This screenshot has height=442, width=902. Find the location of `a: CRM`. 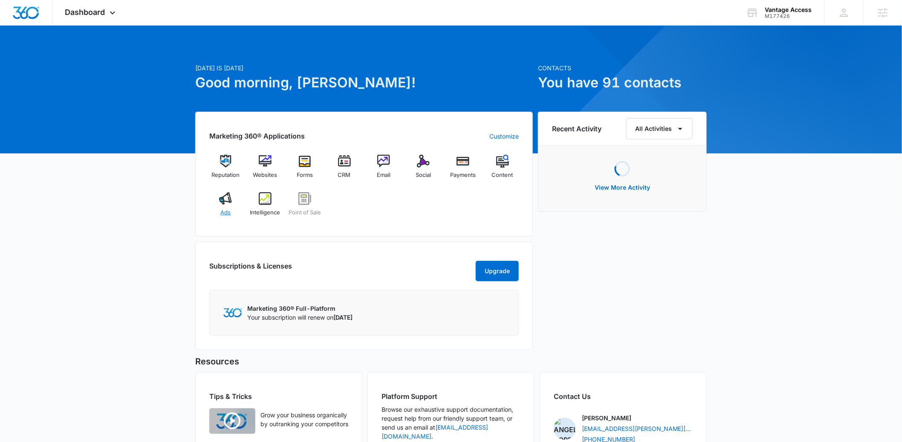

a: CRM is located at coordinates (344, 170).